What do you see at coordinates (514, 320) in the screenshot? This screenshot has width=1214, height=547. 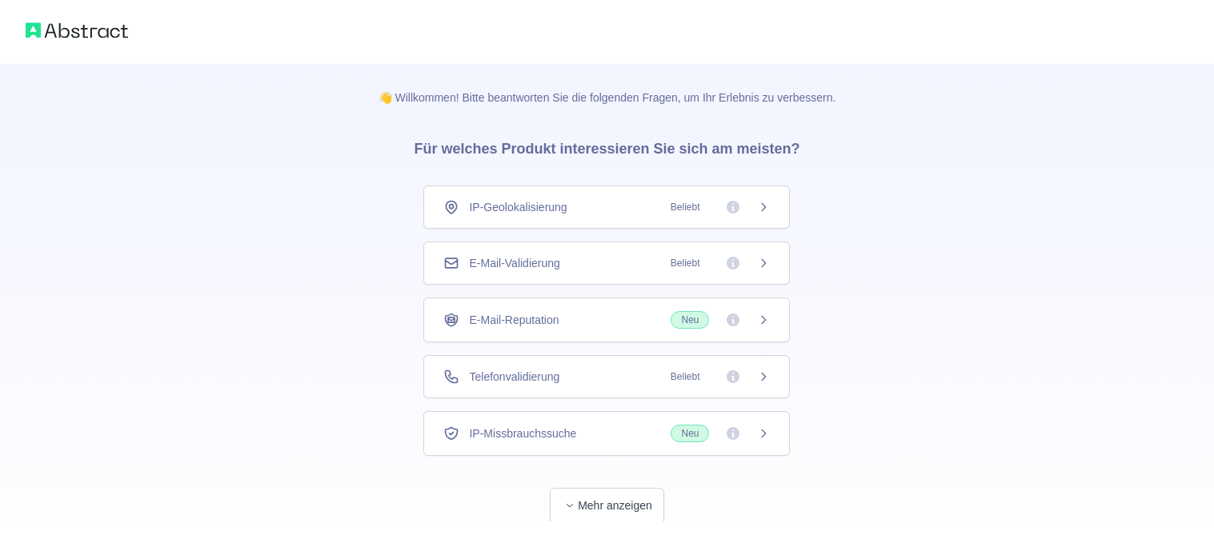 I see `font: E-Mail-Reputation` at bounding box center [514, 320].